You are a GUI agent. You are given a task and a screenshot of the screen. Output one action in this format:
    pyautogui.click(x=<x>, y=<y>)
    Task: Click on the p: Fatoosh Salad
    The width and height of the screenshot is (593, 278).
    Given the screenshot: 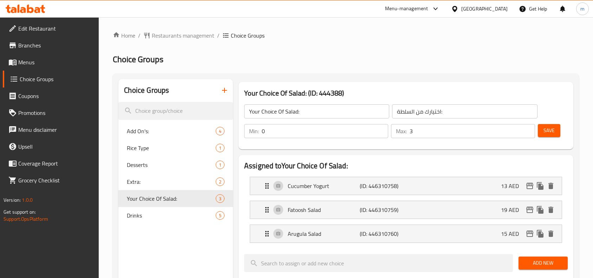 What is the action you would take?
    pyautogui.click(x=323, y=210)
    